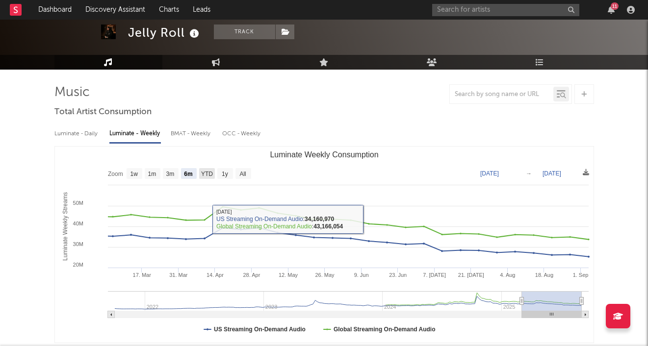 Image resolution: width=648 pixels, height=346 pixels. Describe the element at coordinates (506, 10) in the screenshot. I see `input: Search for artists` at that location.